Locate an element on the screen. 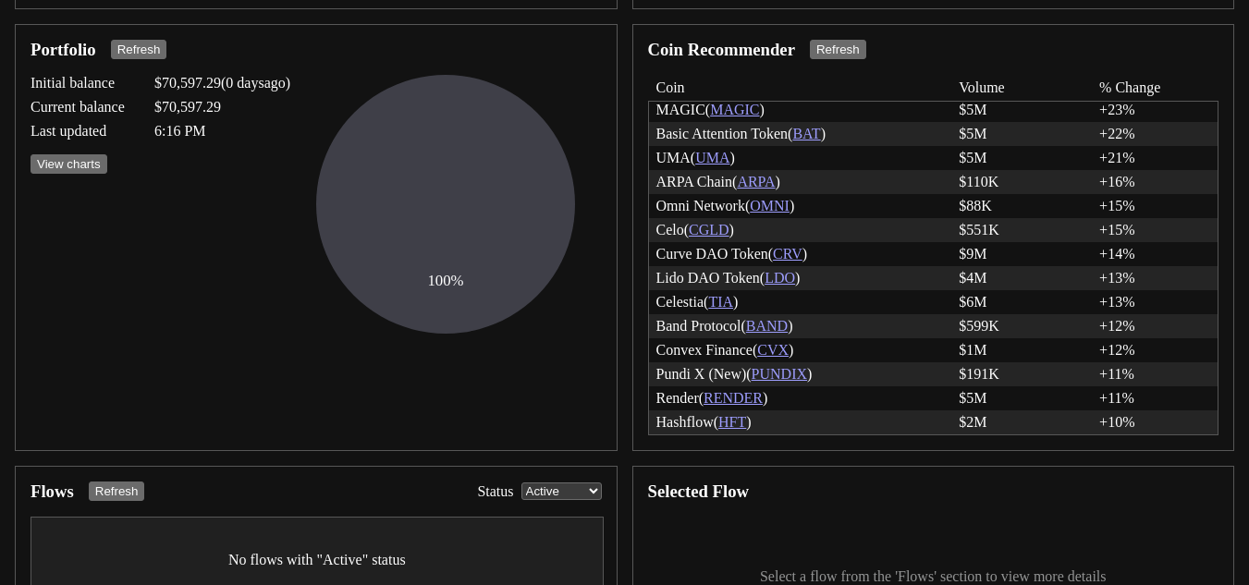 This screenshot has height=585, width=1249. a: OMNI is located at coordinates (769, 205).